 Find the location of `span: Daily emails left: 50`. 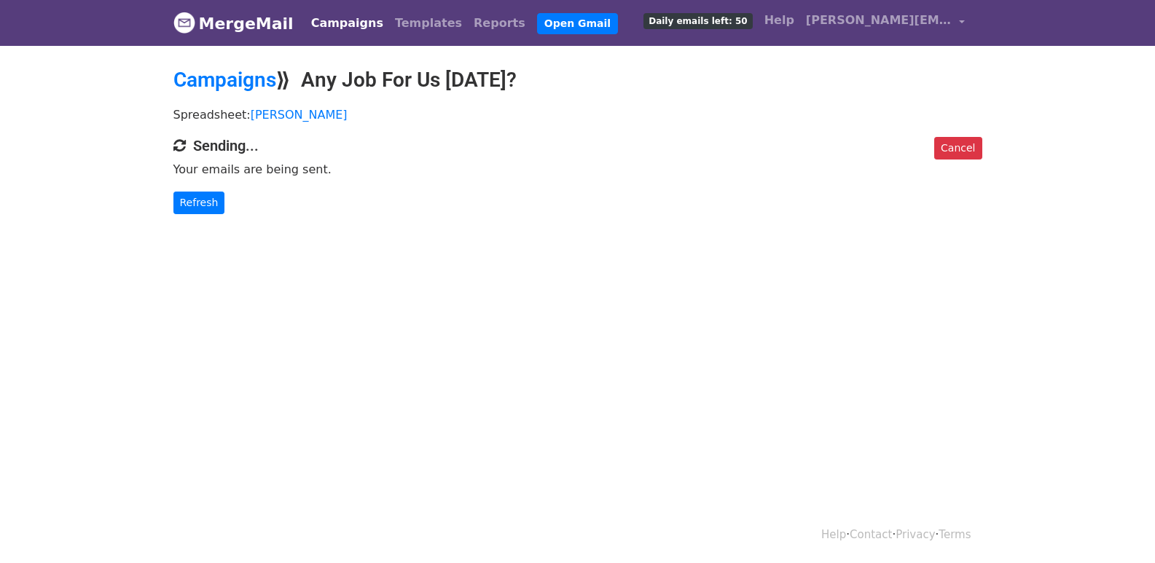

span: Daily emails left: 50 is located at coordinates (697, 21).